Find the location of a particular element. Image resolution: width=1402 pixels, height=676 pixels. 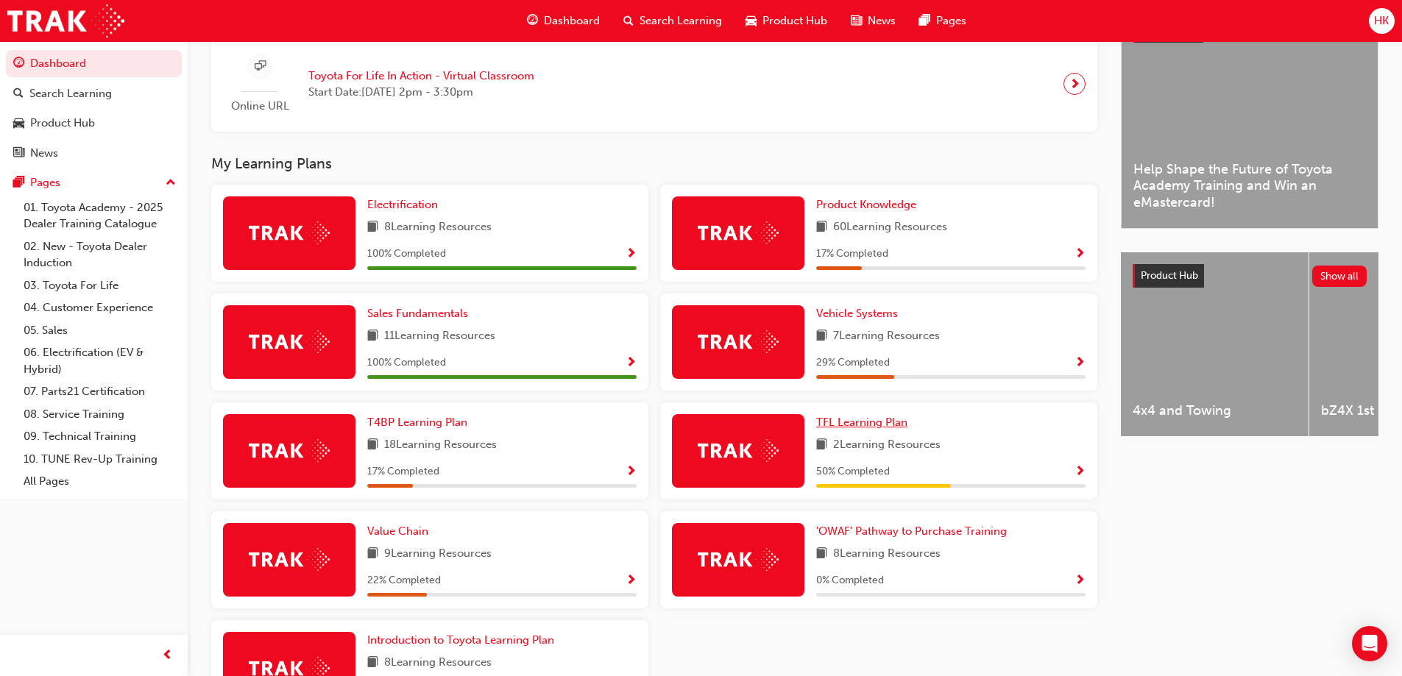

span: sessionType_ONLINE_URL-icon is located at coordinates (260, 66).